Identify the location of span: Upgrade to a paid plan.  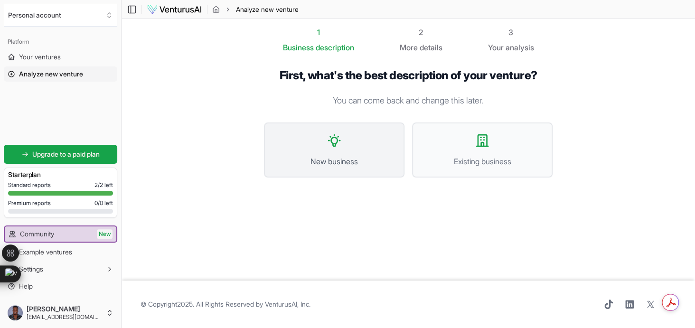
(66, 154).